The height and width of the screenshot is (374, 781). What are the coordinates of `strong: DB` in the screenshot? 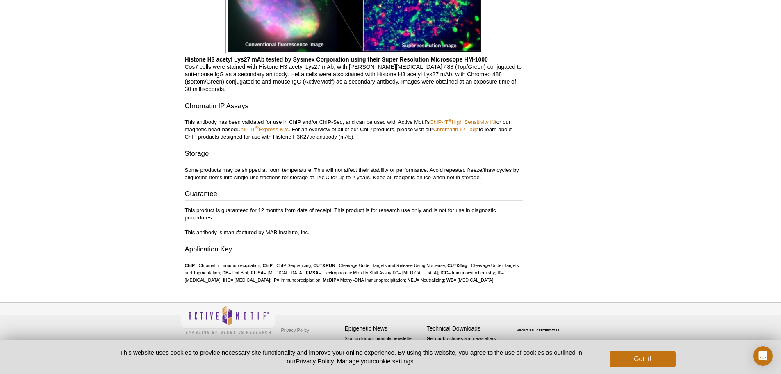 It's located at (226, 273).